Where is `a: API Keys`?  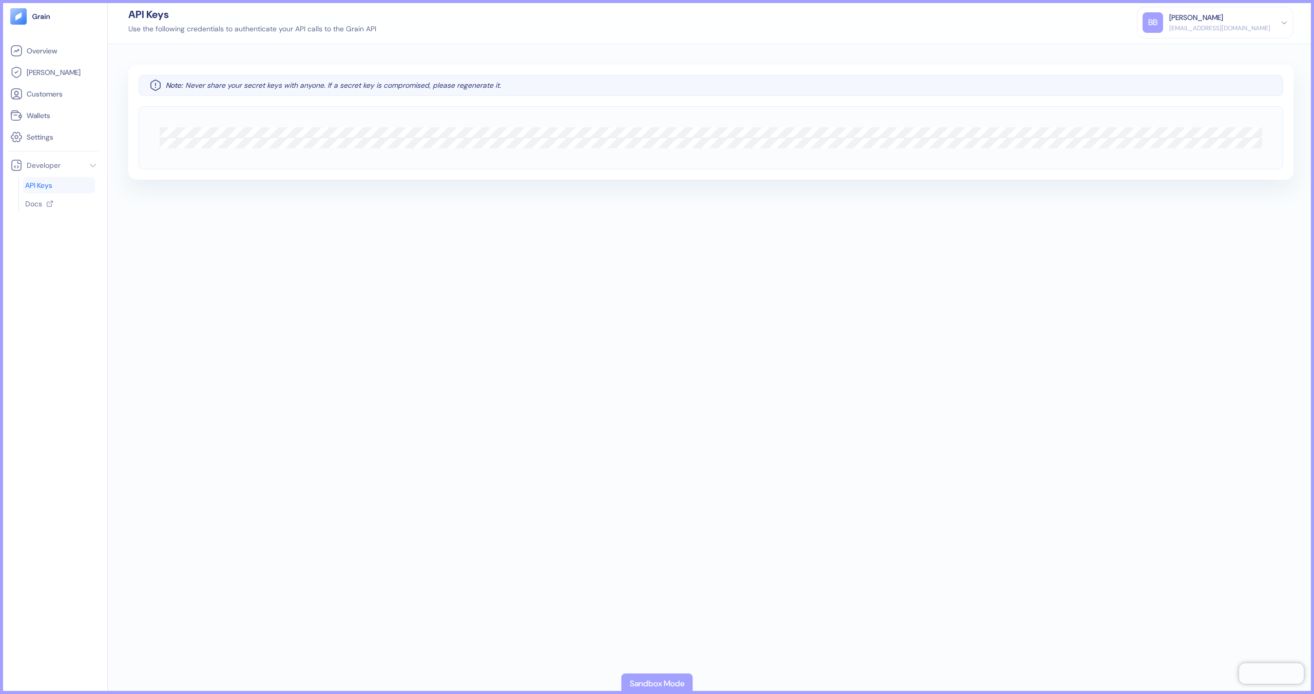 a: API Keys is located at coordinates (59, 185).